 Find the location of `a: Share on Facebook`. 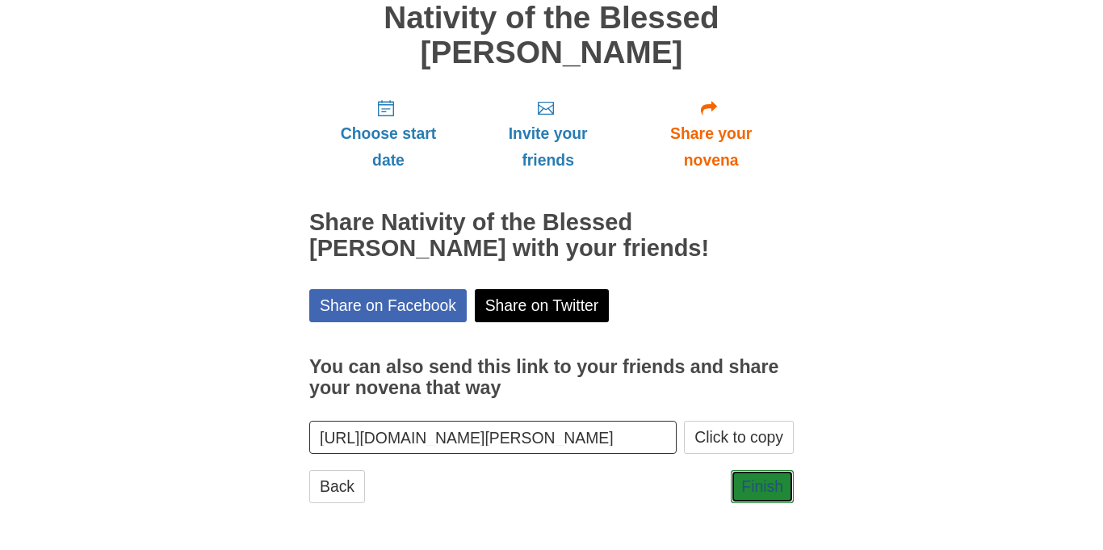

a: Share on Facebook is located at coordinates (388, 305).